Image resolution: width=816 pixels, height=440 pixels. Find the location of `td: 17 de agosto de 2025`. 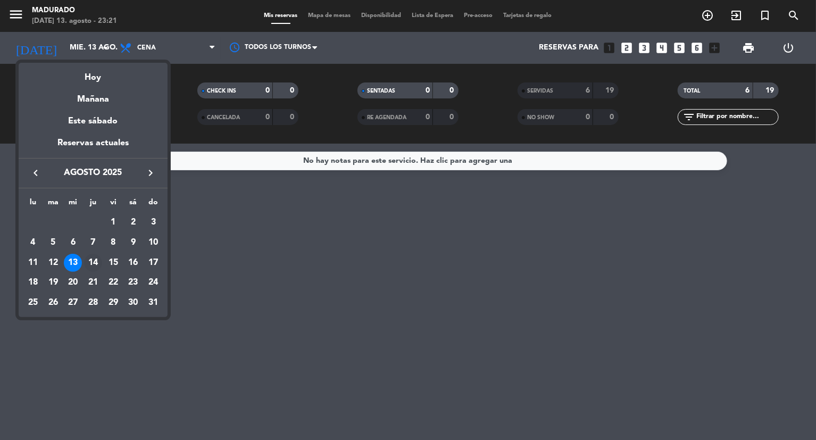

td: 17 de agosto de 2025 is located at coordinates (153, 263).